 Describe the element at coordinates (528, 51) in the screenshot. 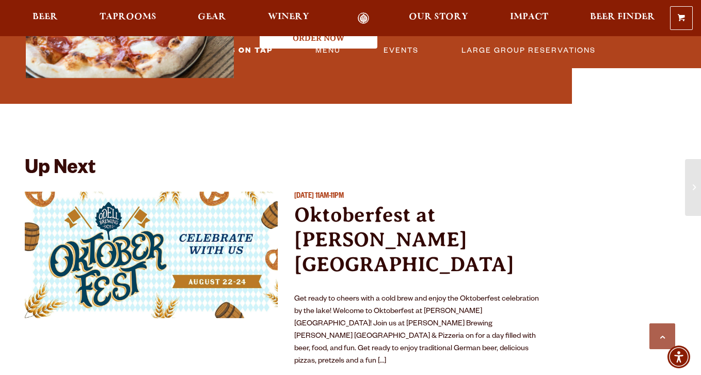

I see `a: Large Group Reservations` at that location.